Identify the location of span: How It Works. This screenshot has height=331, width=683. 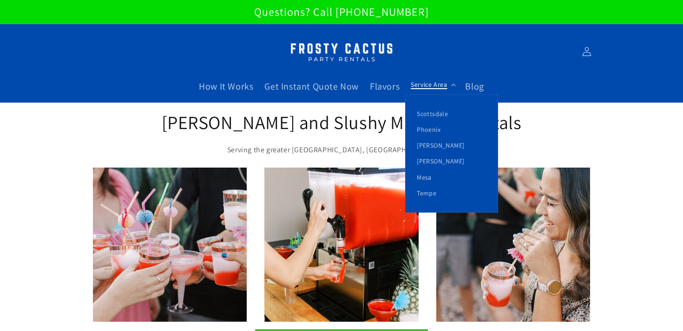
(226, 86).